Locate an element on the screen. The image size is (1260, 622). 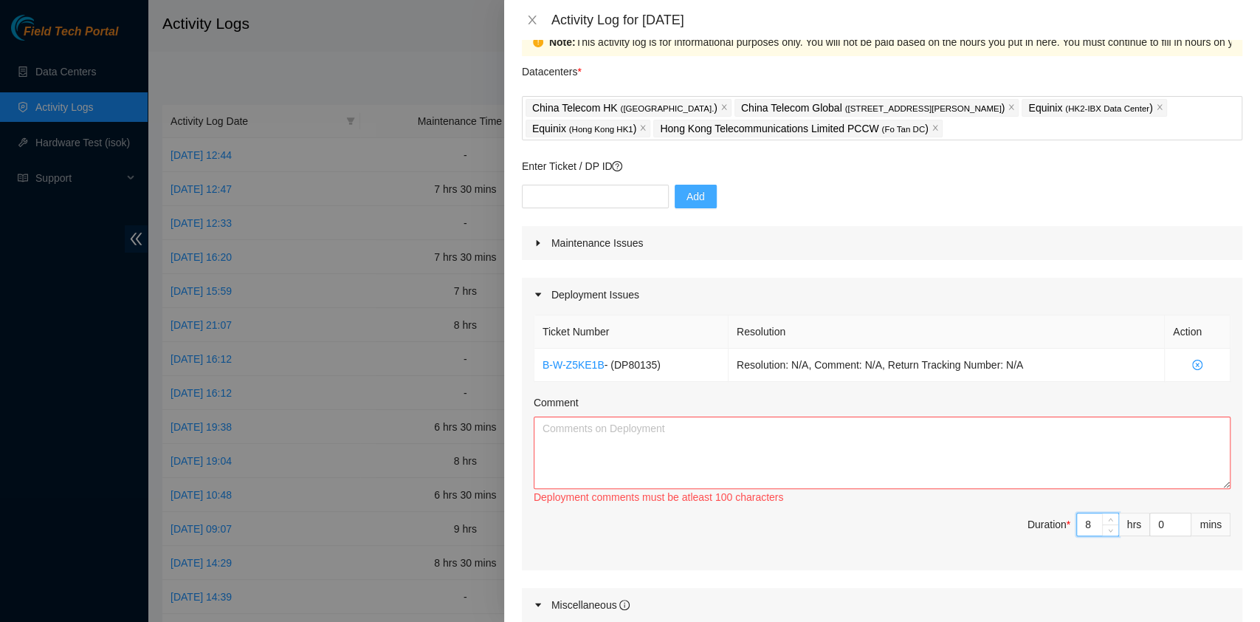
div: Maintenance Issues is located at coordinates (882, 243).